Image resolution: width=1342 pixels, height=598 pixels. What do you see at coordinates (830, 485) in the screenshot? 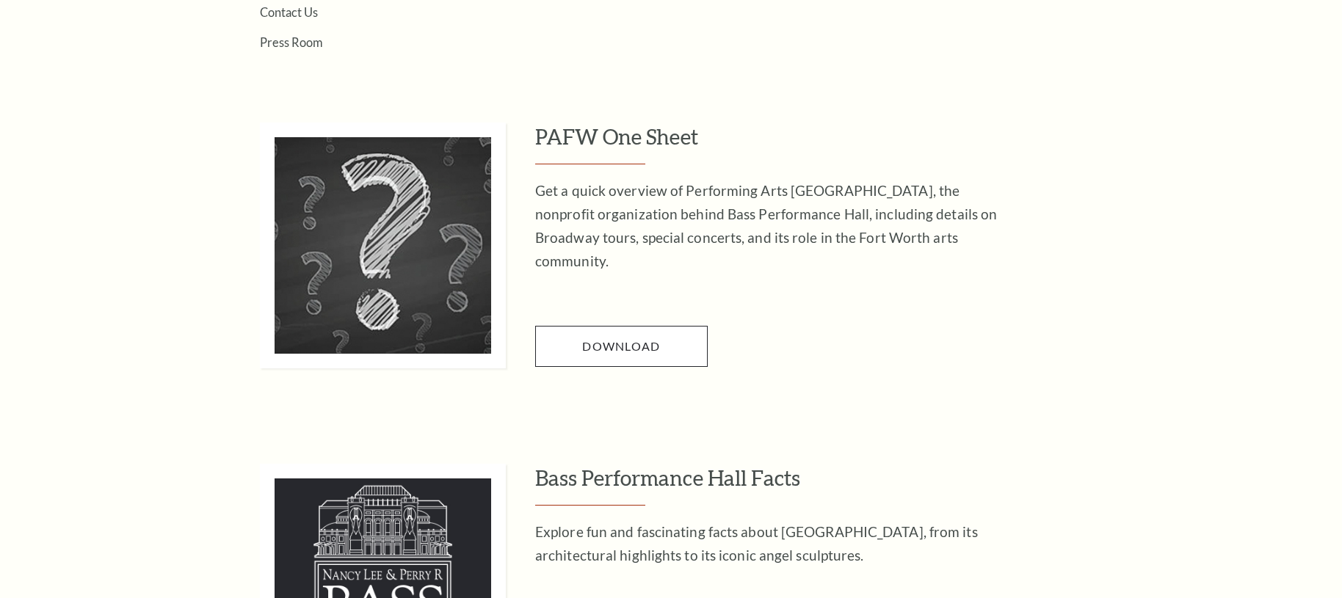
I see `h3: Bass Performance Hall Facts` at bounding box center [830, 485].